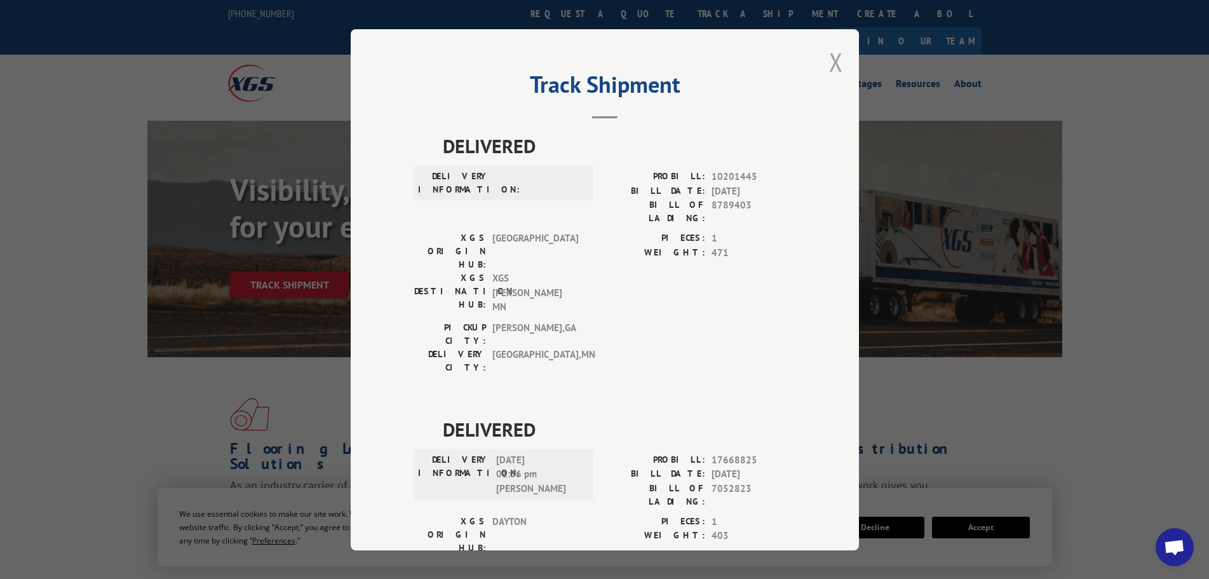 The width and height of the screenshot is (1209, 579). What do you see at coordinates (754, 459) in the screenshot?
I see `span: 17668825` at bounding box center [754, 459].